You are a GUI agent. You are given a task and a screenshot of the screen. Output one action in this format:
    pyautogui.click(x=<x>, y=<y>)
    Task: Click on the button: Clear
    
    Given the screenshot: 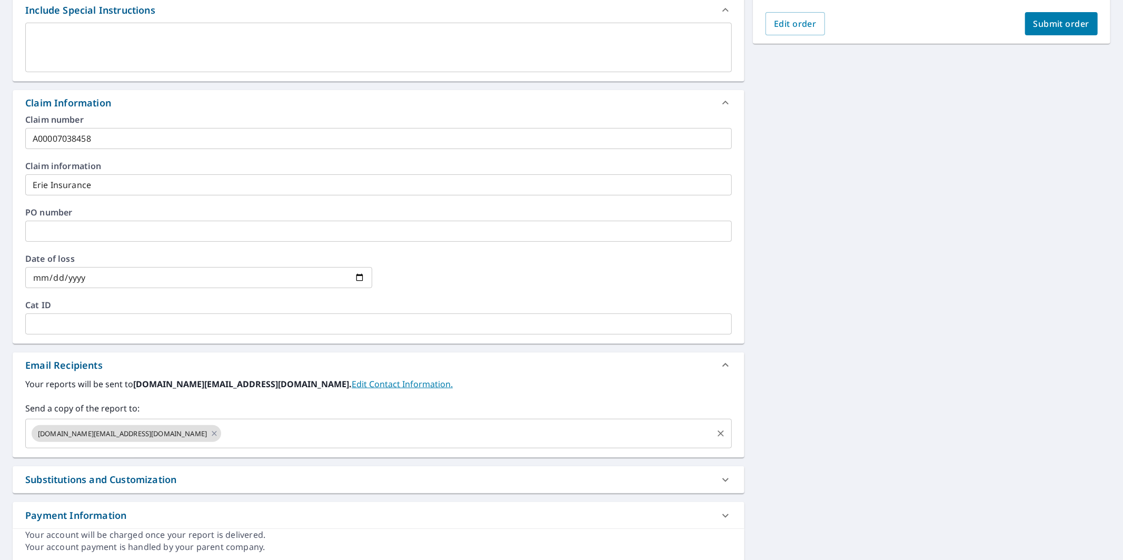 What is the action you would take?
    pyautogui.click(x=721, y=433)
    